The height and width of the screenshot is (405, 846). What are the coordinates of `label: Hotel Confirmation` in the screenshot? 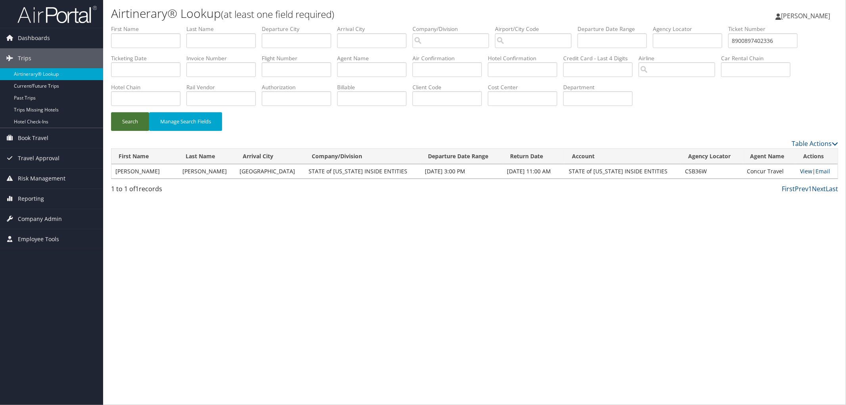 It's located at (526, 58).